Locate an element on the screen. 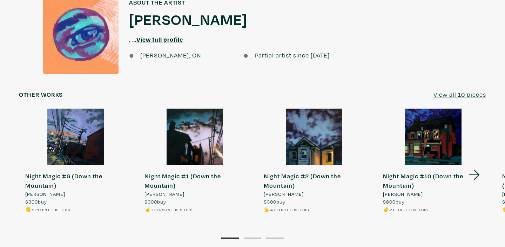  strong: Night Magic #6 (Down the Mountain) is located at coordinates (64, 181).